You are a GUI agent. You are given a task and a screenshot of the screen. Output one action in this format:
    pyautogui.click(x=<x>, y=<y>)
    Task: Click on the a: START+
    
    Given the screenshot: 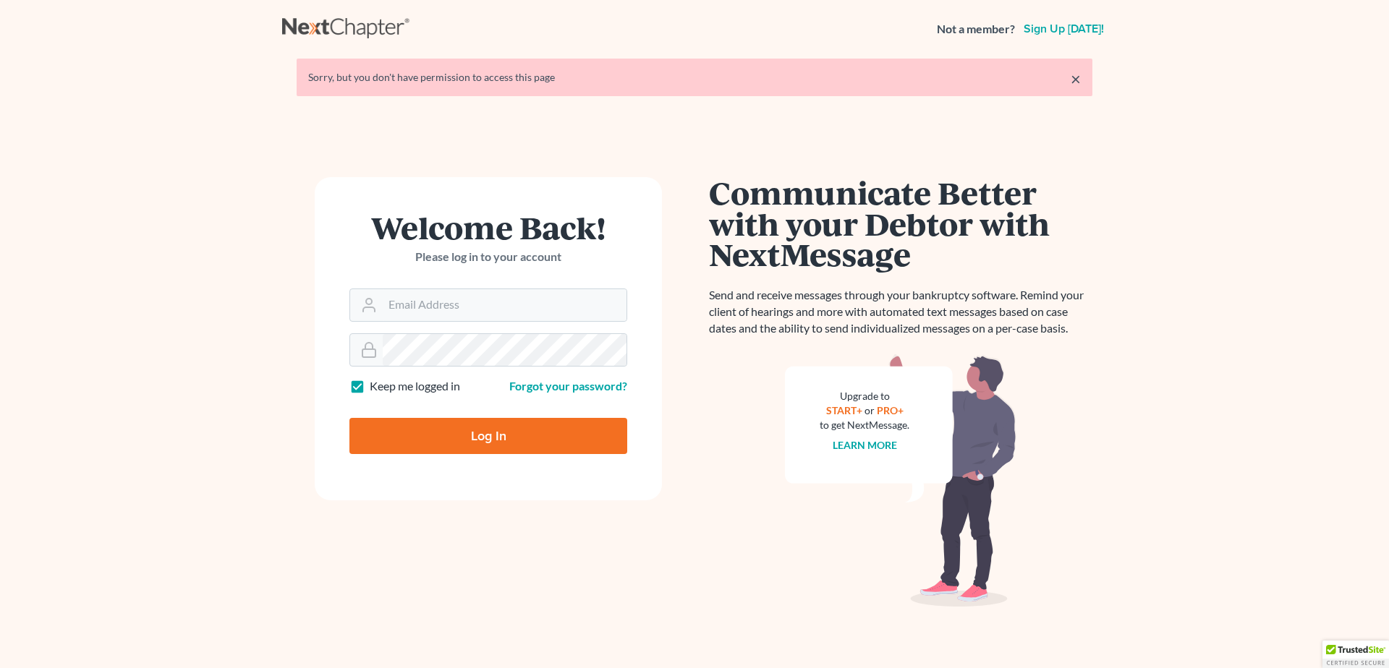 What is the action you would take?
    pyautogui.click(x=844, y=410)
    